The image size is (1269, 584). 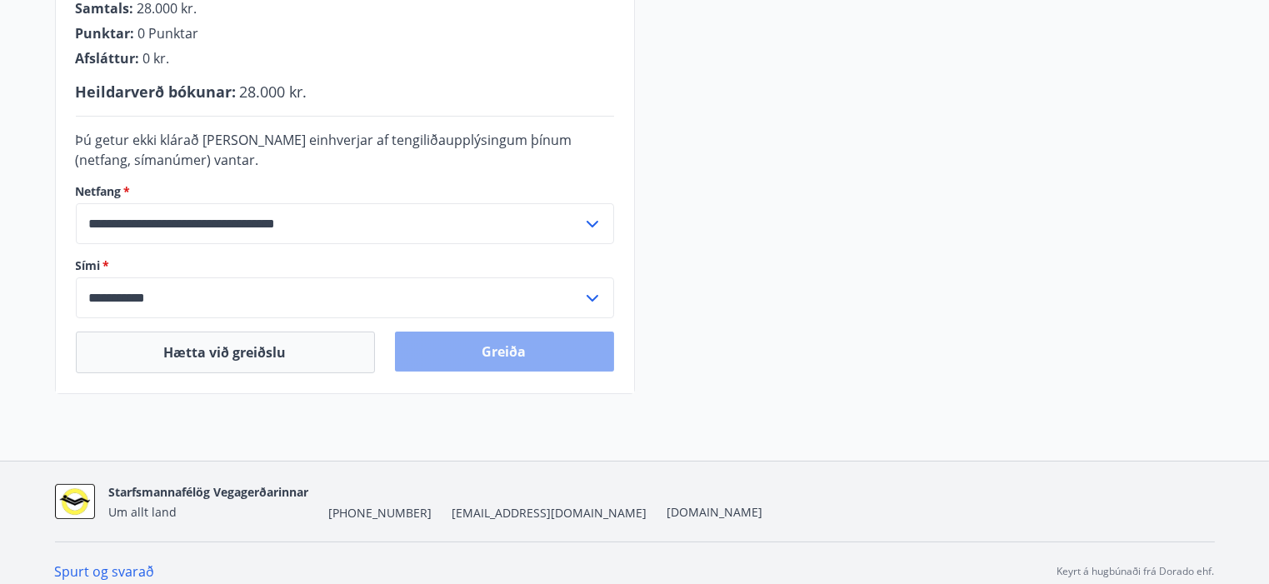 What do you see at coordinates (156, 92) in the screenshot?
I see `span: Heildarverð bókunar :` at bounding box center [156, 92].